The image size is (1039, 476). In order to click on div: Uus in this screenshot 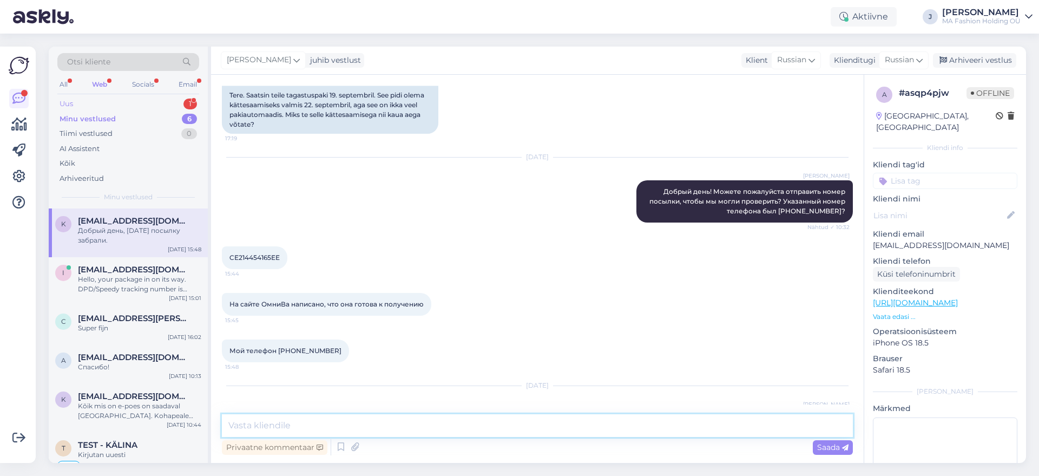, I will do `click(66, 104)`.